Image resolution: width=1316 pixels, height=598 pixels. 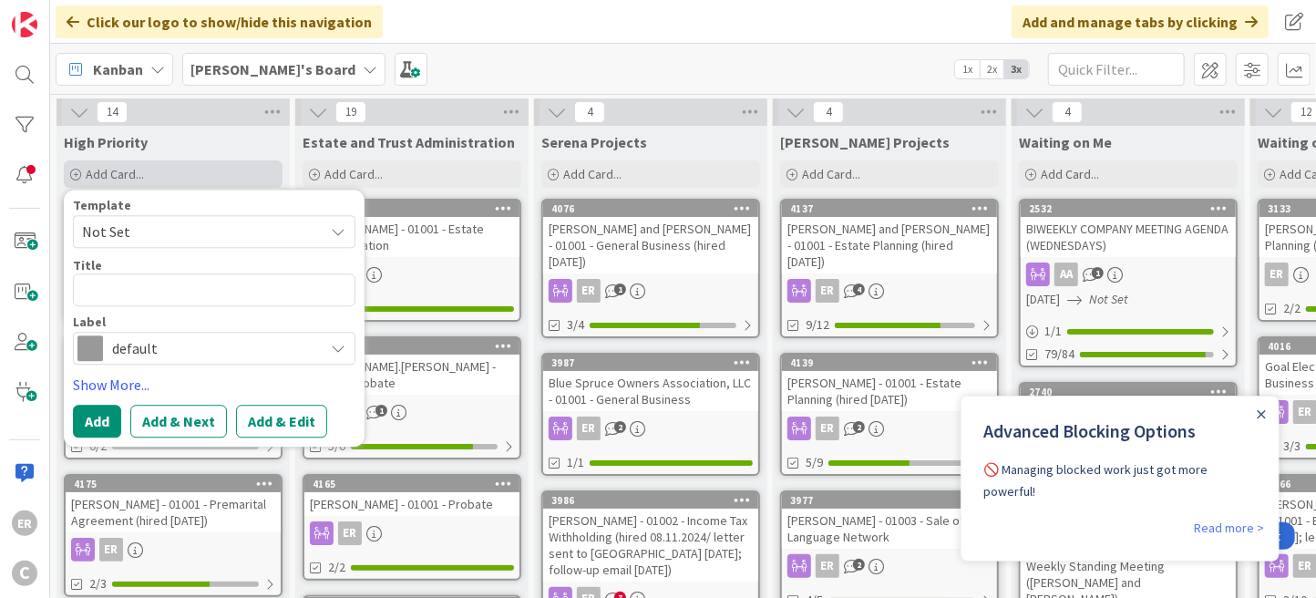 What do you see at coordinates (1128, 331) in the screenshot?
I see `div: 1/1` at bounding box center [1128, 331].